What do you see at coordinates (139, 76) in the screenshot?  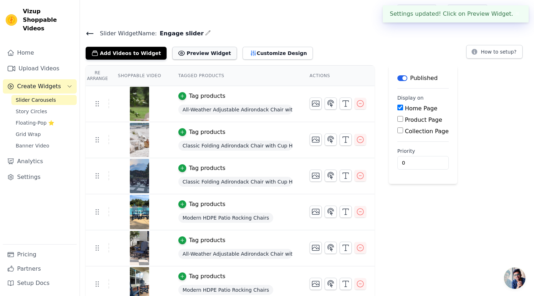 I see `th: Shoppable Video` at bounding box center [139, 76].